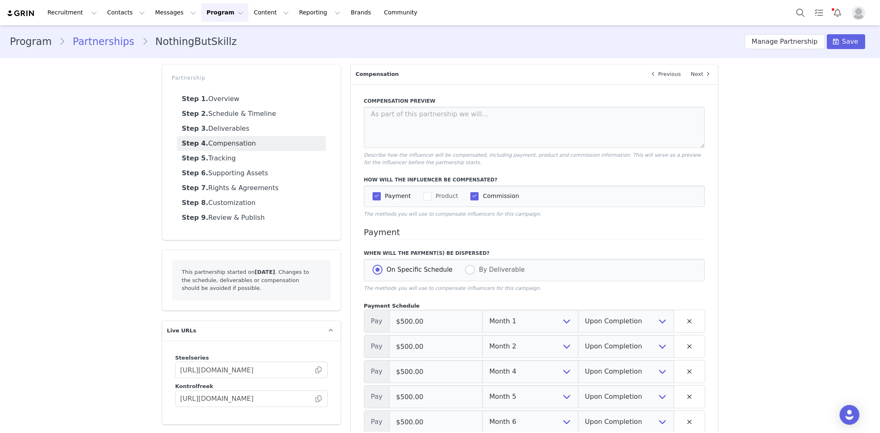  I want to click on span: On Specific Schedule, so click(418, 270).